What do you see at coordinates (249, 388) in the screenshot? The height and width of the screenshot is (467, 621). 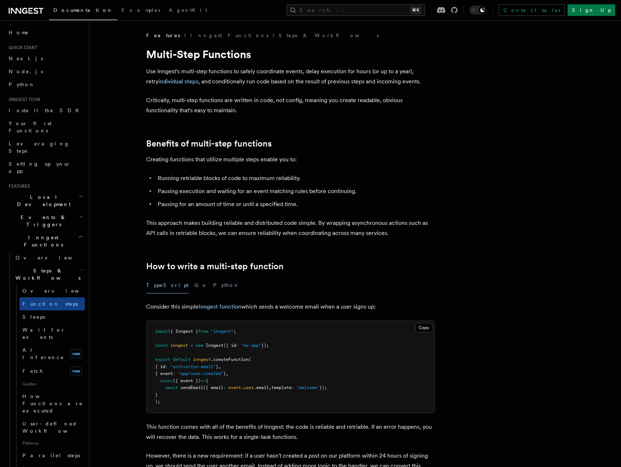 I see `span: user` at bounding box center [249, 388].